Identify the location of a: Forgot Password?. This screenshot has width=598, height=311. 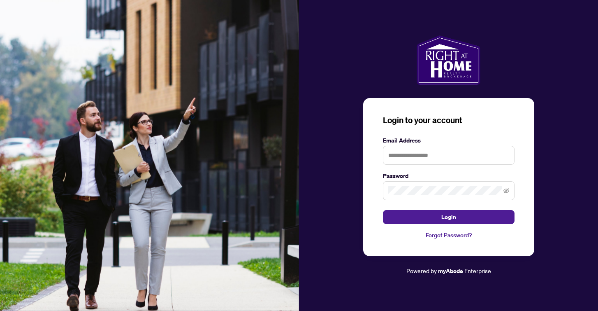
(449, 235).